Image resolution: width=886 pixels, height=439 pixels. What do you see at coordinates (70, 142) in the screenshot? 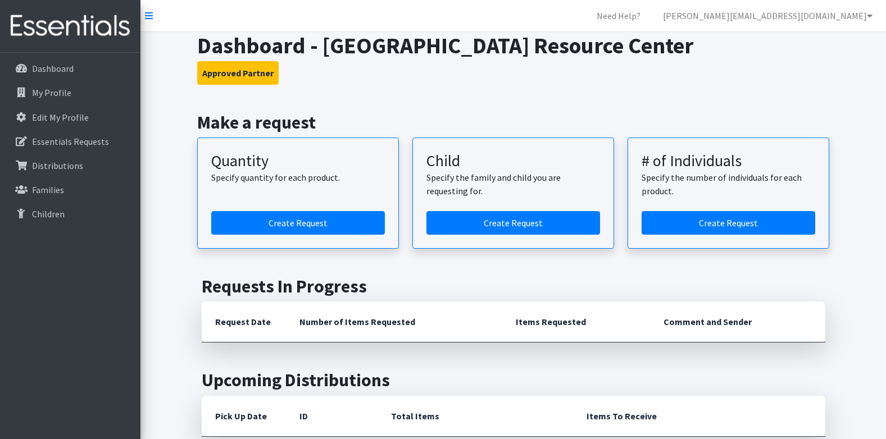
I see `a: Essentials Requests` at bounding box center [70, 142].